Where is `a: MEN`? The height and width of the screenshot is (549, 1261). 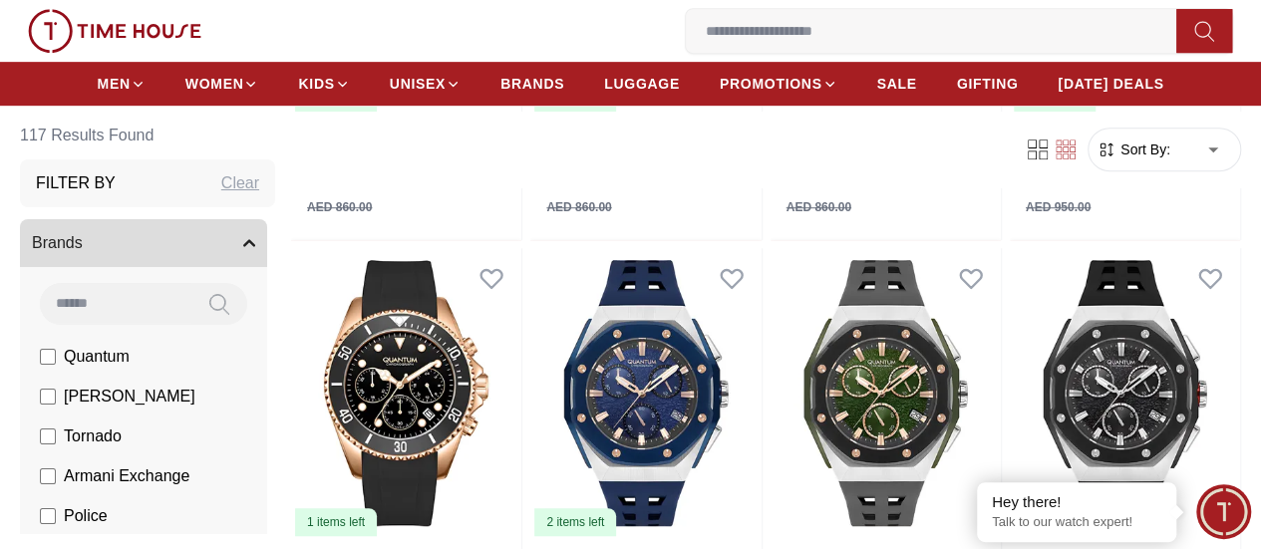 a: MEN is located at coordinates (122, 84).